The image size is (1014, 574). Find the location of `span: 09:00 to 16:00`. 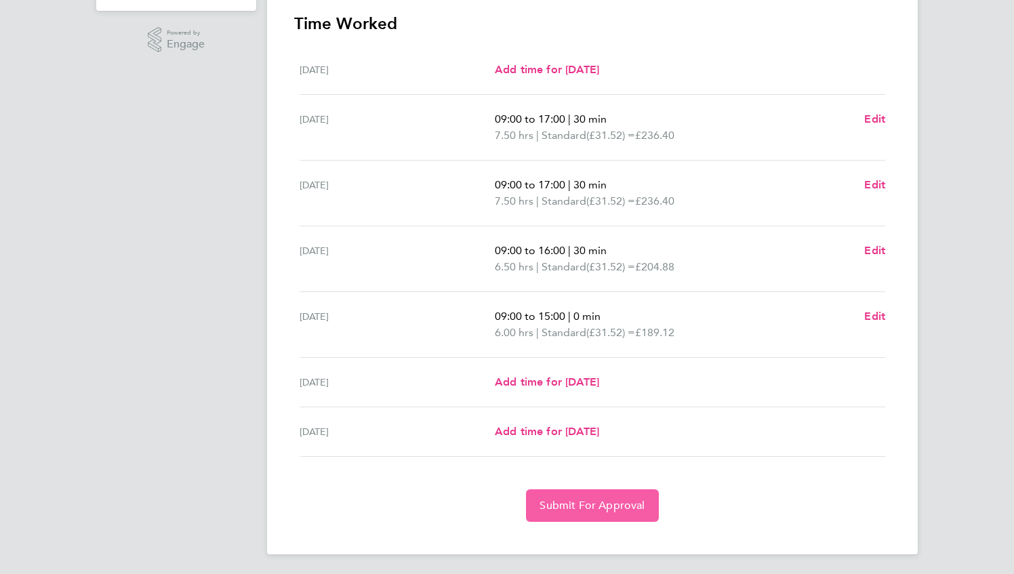

span: 09:00 to 16:00 is located at coordinates (530, 250).